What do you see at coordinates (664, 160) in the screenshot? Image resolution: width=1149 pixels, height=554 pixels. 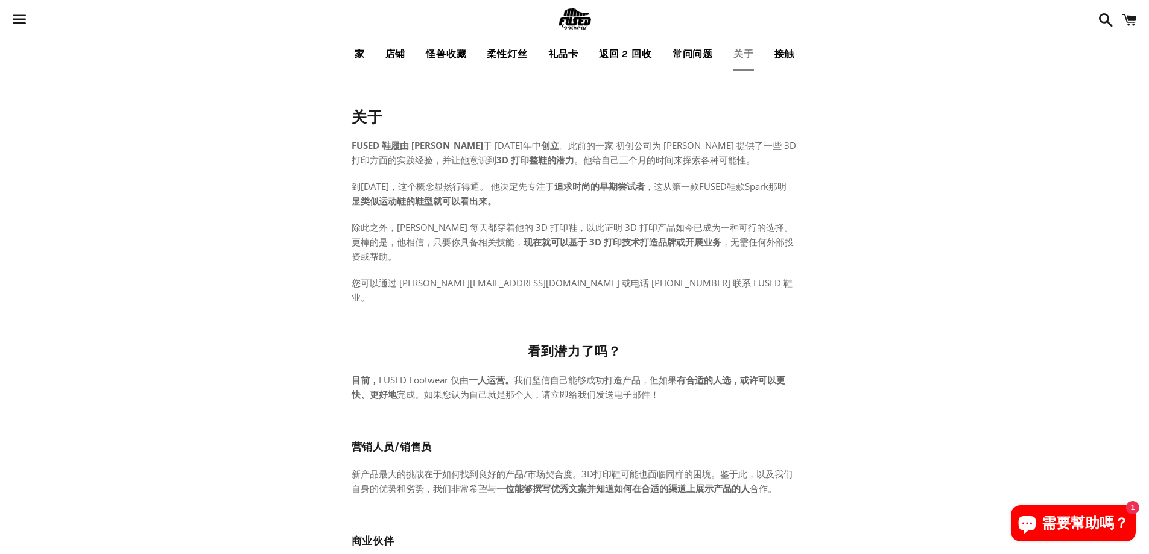 I see `font: 。他给自己三个月的时间来探索各种可能性。` at bounding box center [664, 160].